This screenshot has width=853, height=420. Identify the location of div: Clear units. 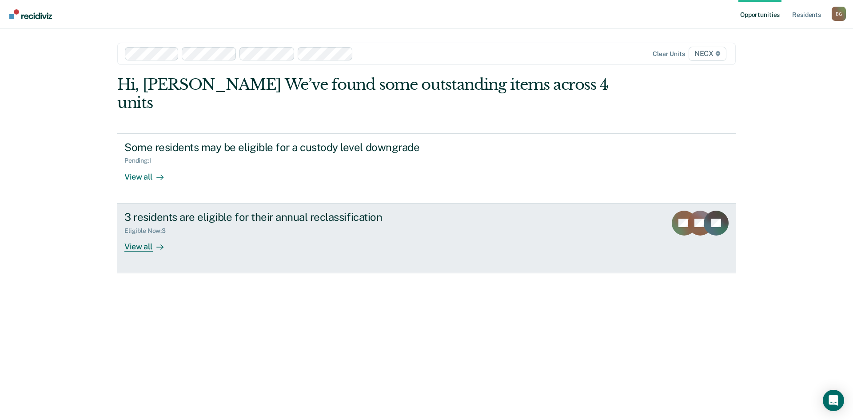
(668, 54).